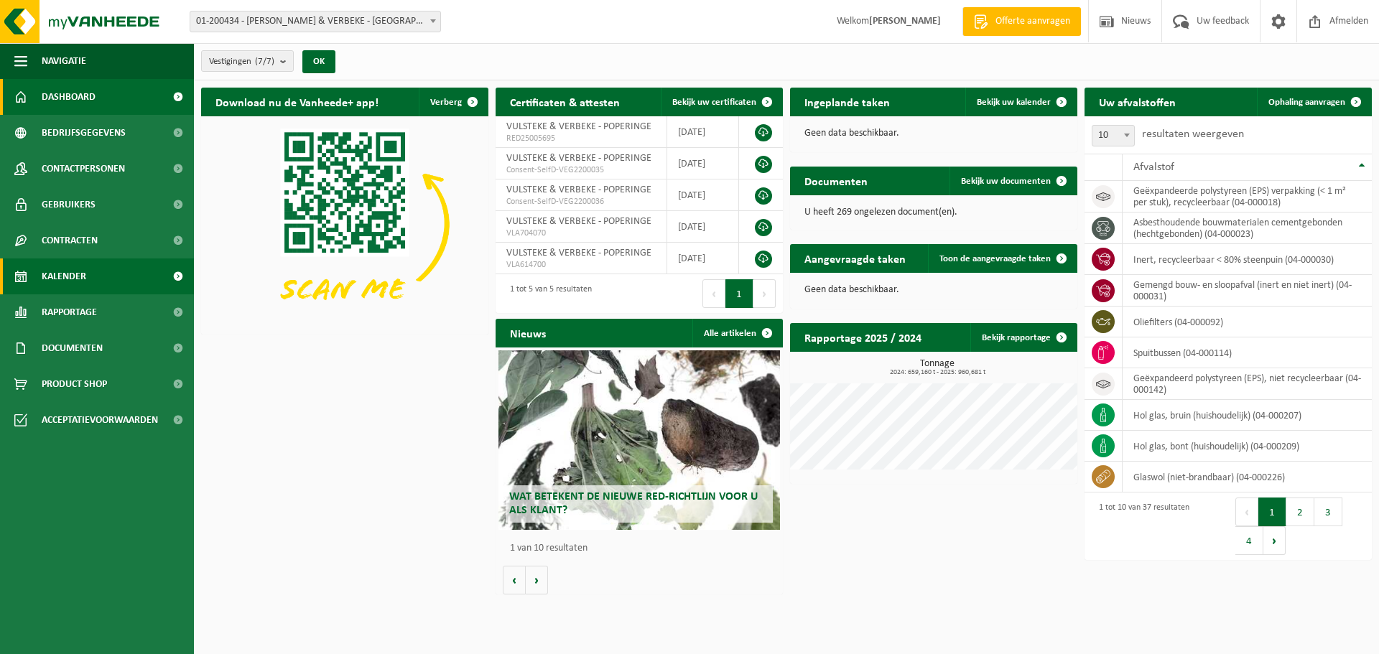 The width and height of the screenshot is (1379, 654). I want to click on a: Bekijk rapportage, so click(1023, 338).